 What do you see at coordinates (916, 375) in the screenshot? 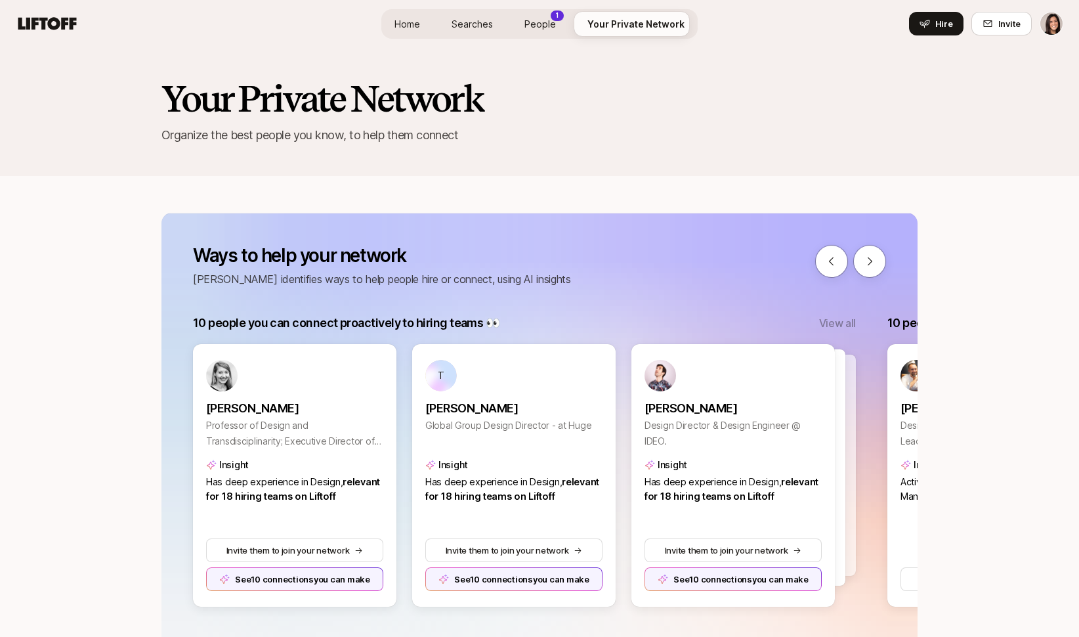
I see `img: b87ff00d_a7e4_4272_aaa4_fee7b6c604cf.jpg` at bounding box center [916, 375].